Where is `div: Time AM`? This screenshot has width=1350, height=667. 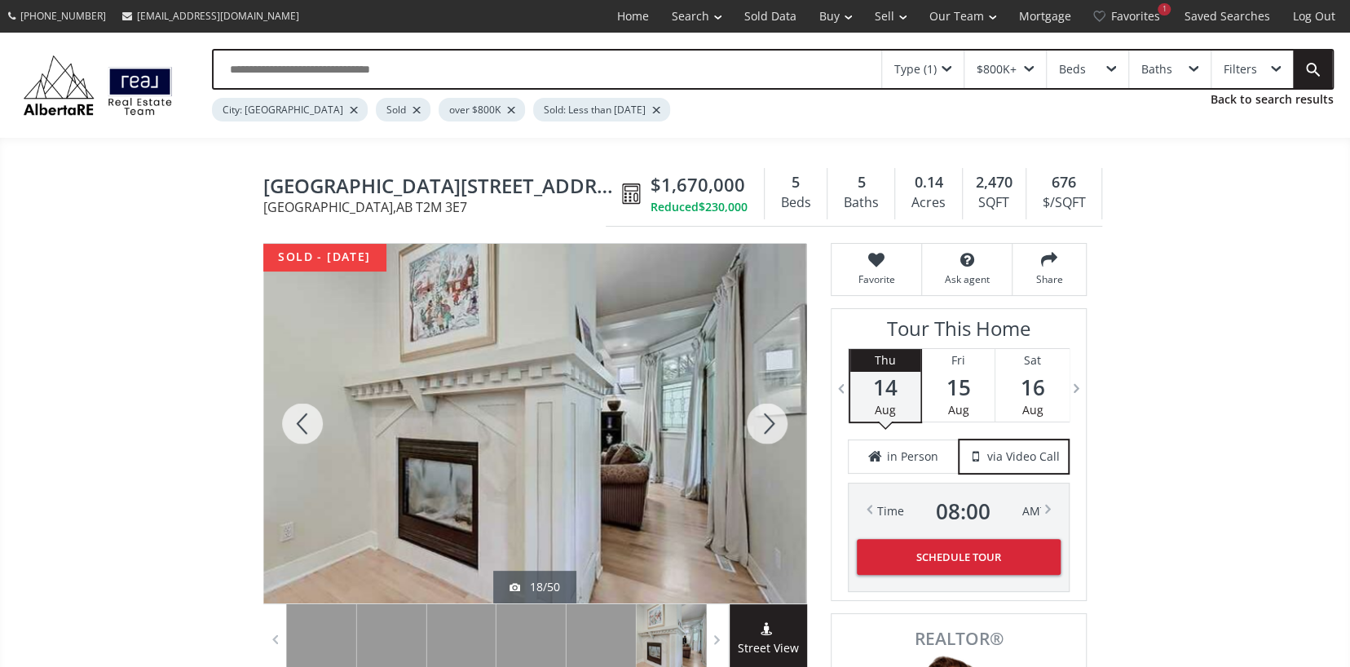
div: Time AM is located at coordinates (959, 511).